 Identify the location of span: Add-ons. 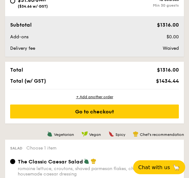
(19, 37).